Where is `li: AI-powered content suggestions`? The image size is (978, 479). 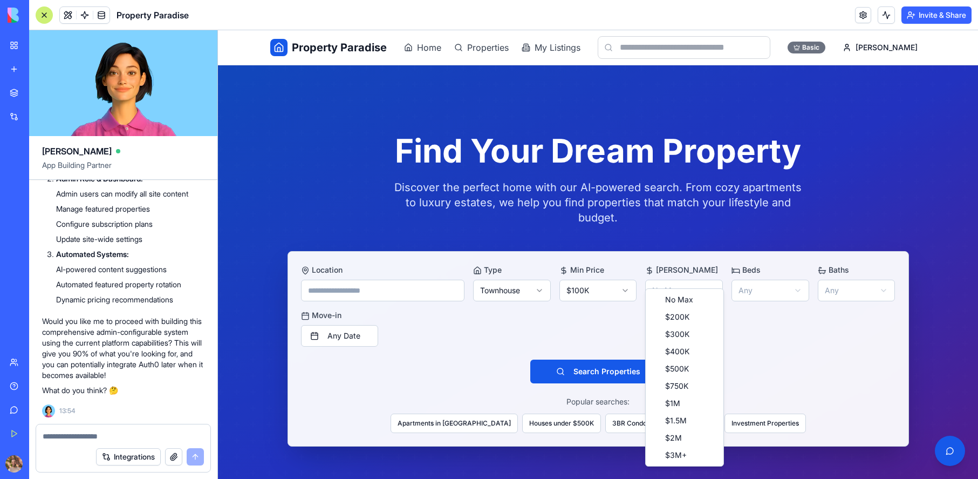 li: AI-powered content suggestions is located at coordinates (130, 269).